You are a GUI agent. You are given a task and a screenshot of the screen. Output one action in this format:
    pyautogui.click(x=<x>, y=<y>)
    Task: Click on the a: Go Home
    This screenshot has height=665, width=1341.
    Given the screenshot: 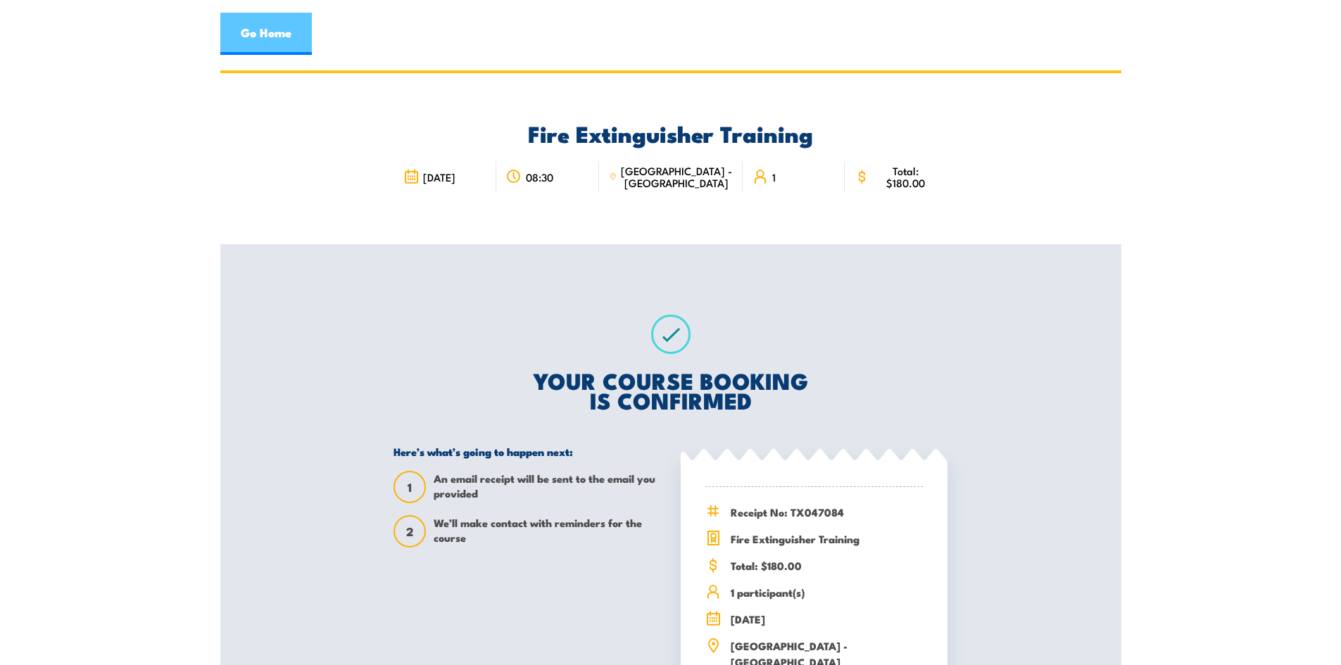 What is the action you would take?
    pyautogui.click(x=266, y=34)
    